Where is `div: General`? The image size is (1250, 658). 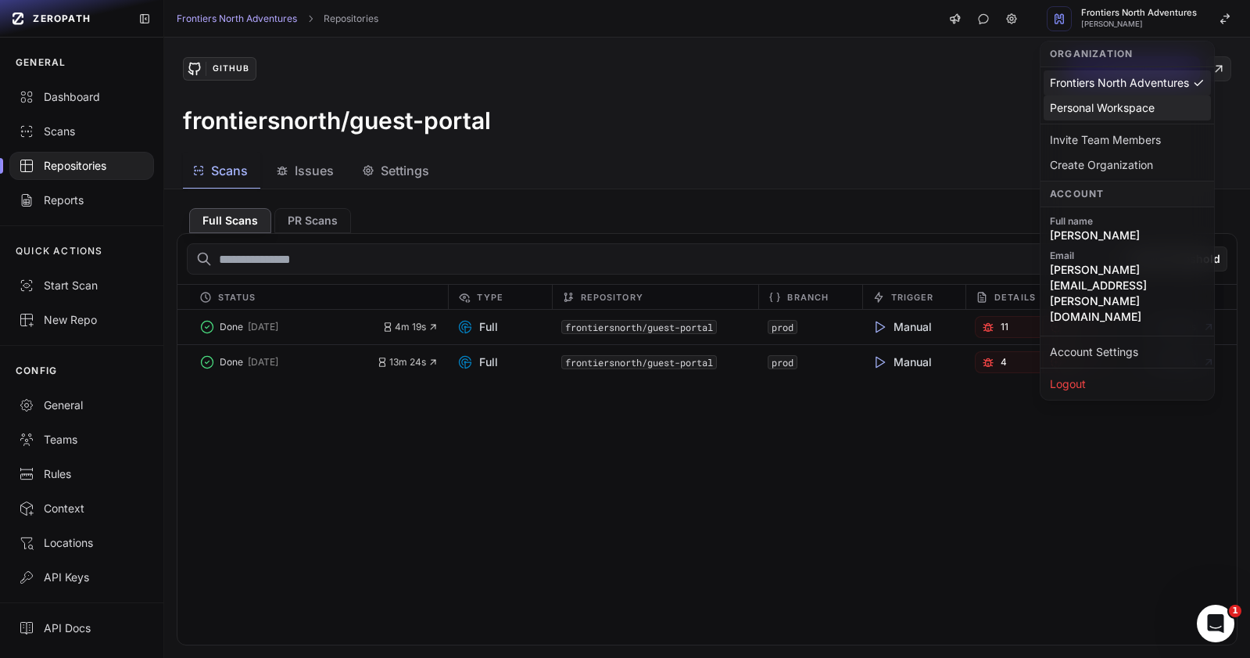
div: General is located at coordinates (81, 405).